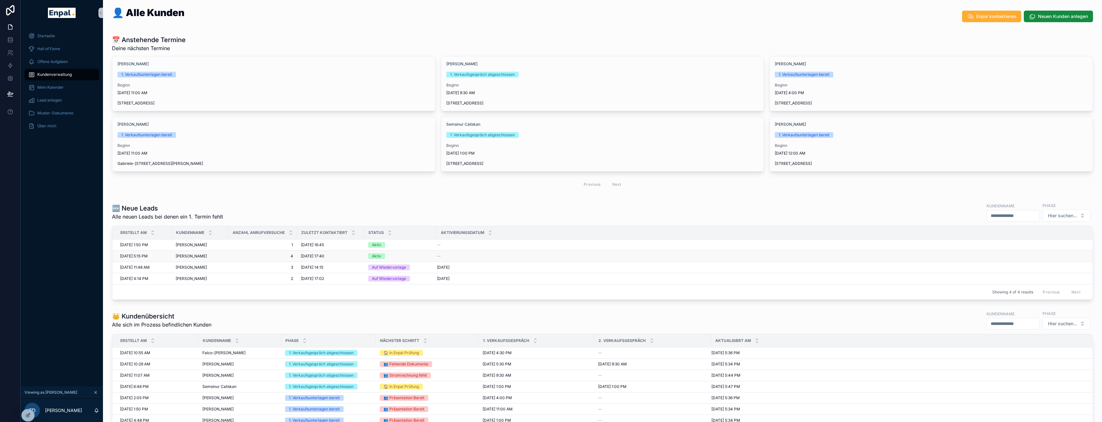 This screenshot has height=422, width=1102. I want to click on span: Lead anlegen, so click(50, 100).